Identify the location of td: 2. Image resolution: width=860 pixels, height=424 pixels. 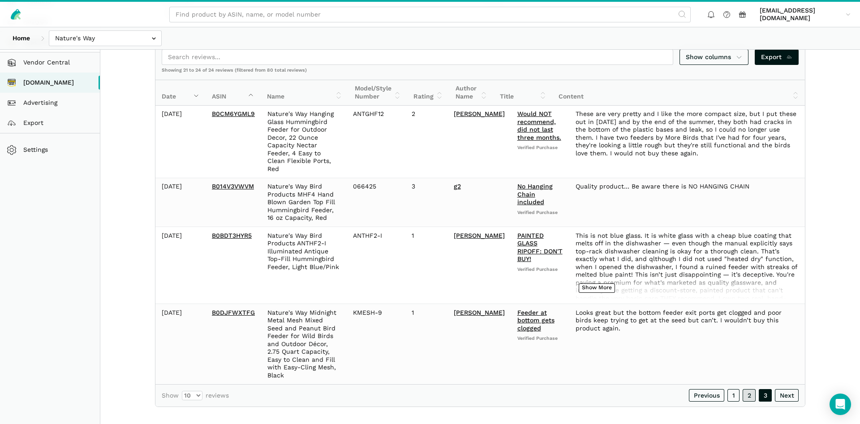
(426, 142).